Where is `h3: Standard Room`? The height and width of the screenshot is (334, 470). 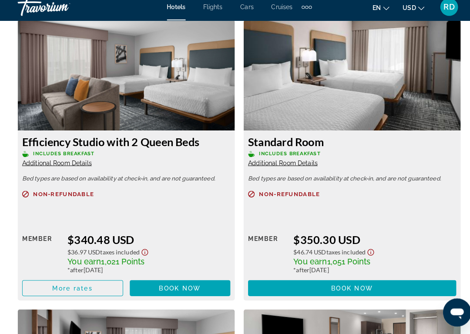
h3: Standard Room is located at coordinates (346, 145).